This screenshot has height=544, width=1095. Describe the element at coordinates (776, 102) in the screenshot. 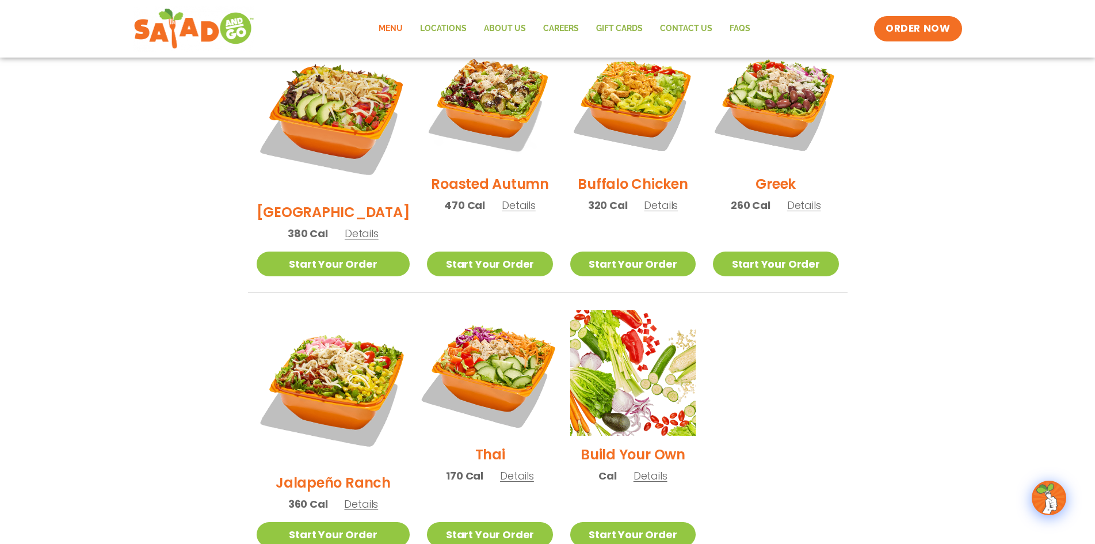

I see `img: Product photo for Greek Salad` at that location.